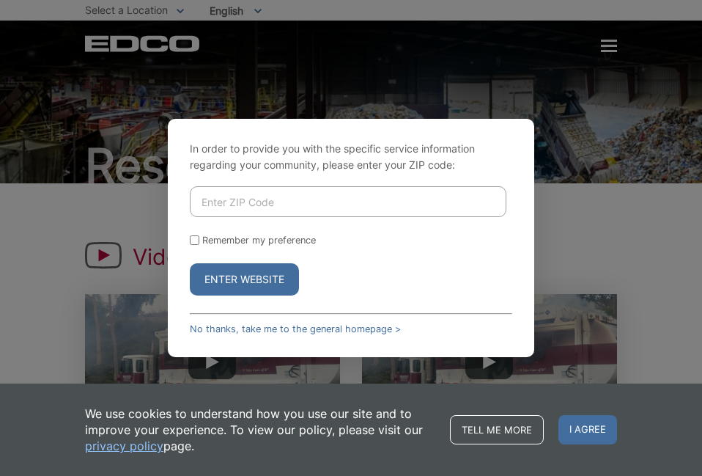  I want to click on p: In order to provide you with the specific service information regarding your community, please en..., so click(351, 157).